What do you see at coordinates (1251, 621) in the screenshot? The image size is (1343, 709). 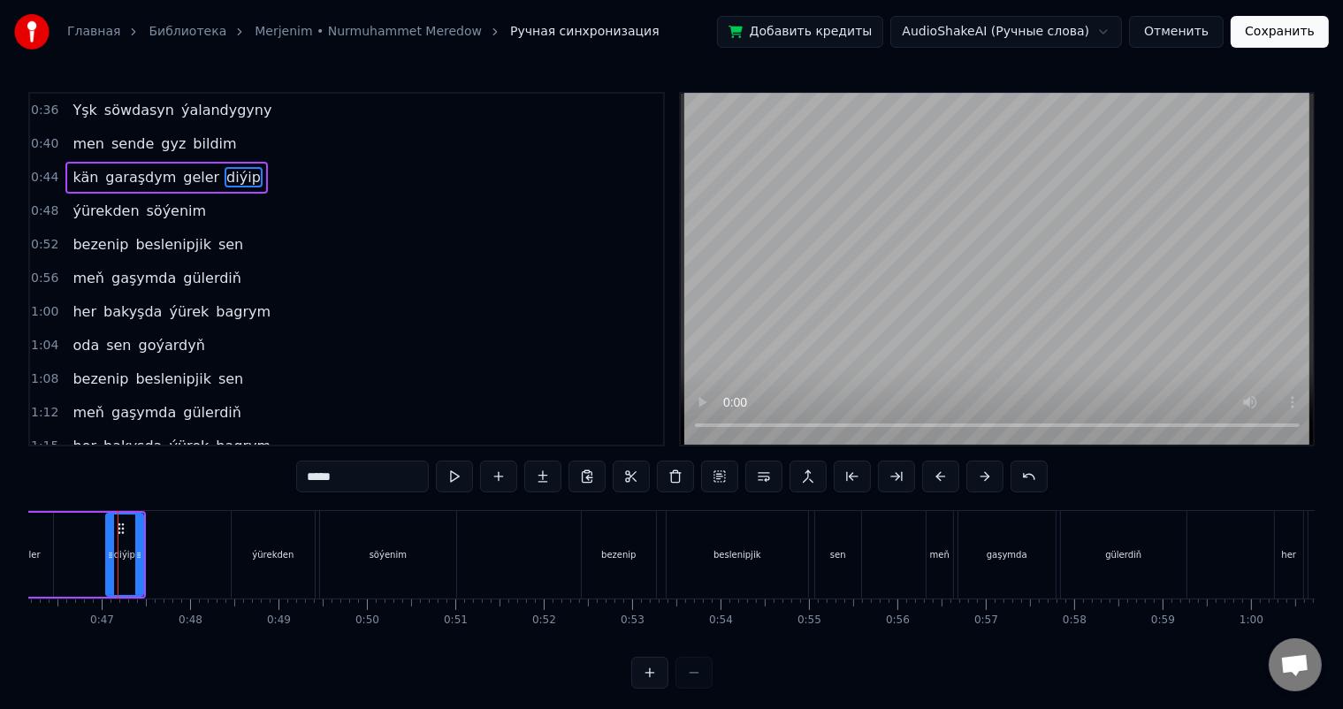 I see `div: 1:00` at bounding box center [1251, 621].